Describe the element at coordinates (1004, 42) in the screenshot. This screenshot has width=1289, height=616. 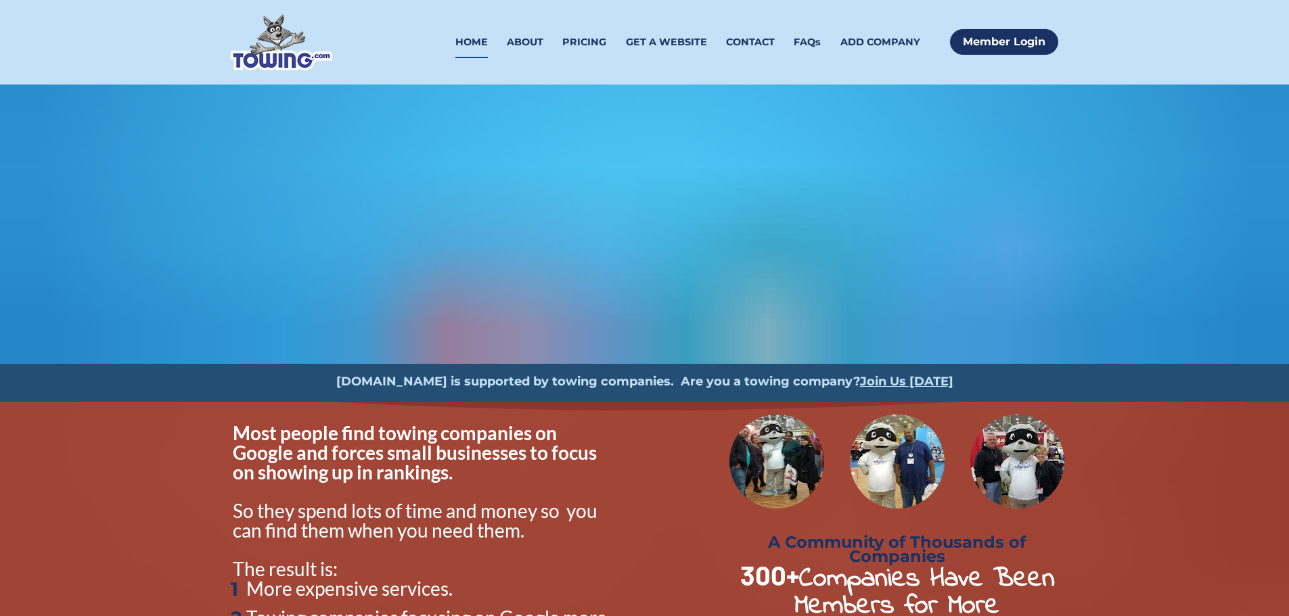
I see `a: Member Login` at that location.